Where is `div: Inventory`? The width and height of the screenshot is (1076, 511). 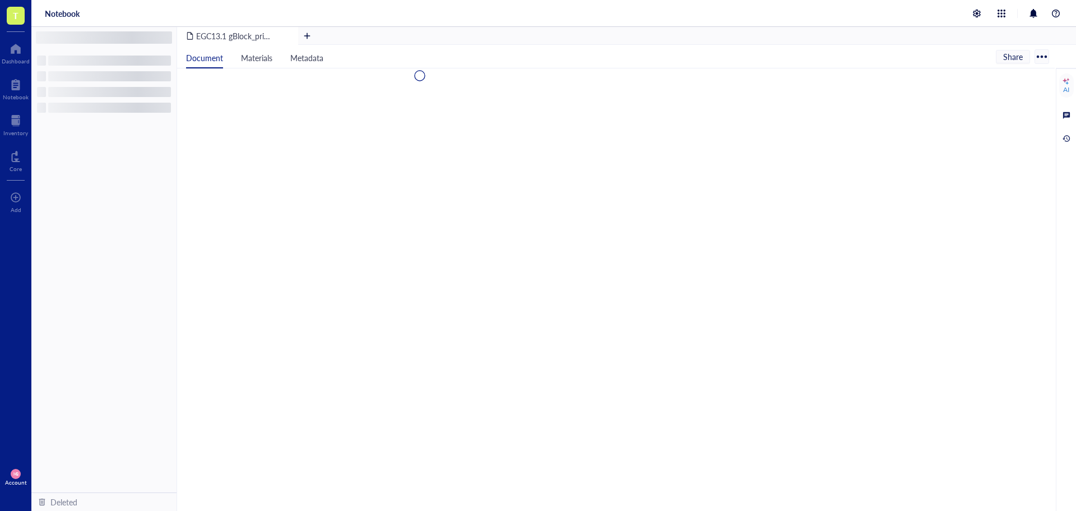 div: Inventory is located at coordinates (16, 133).